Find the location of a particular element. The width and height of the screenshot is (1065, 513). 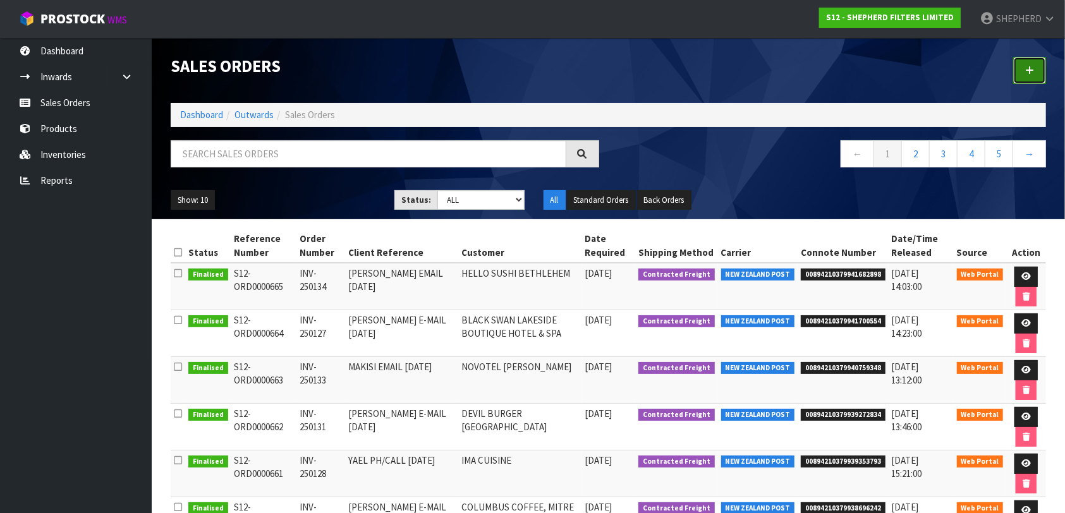

th: Status is located at coordinates (208, 246).